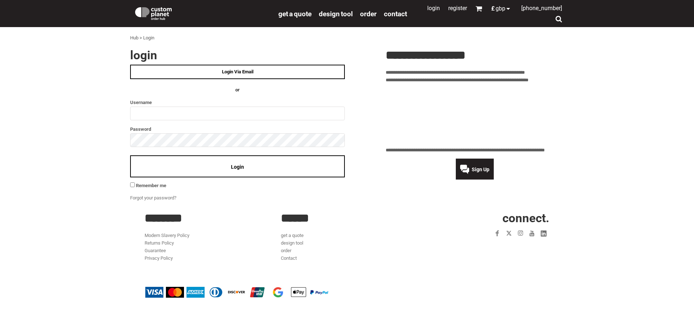 This screenshot has width=694, height=332. Describe the element at coordinates (132, 185) in the screenshot. I see `input: Remember me` at that location.